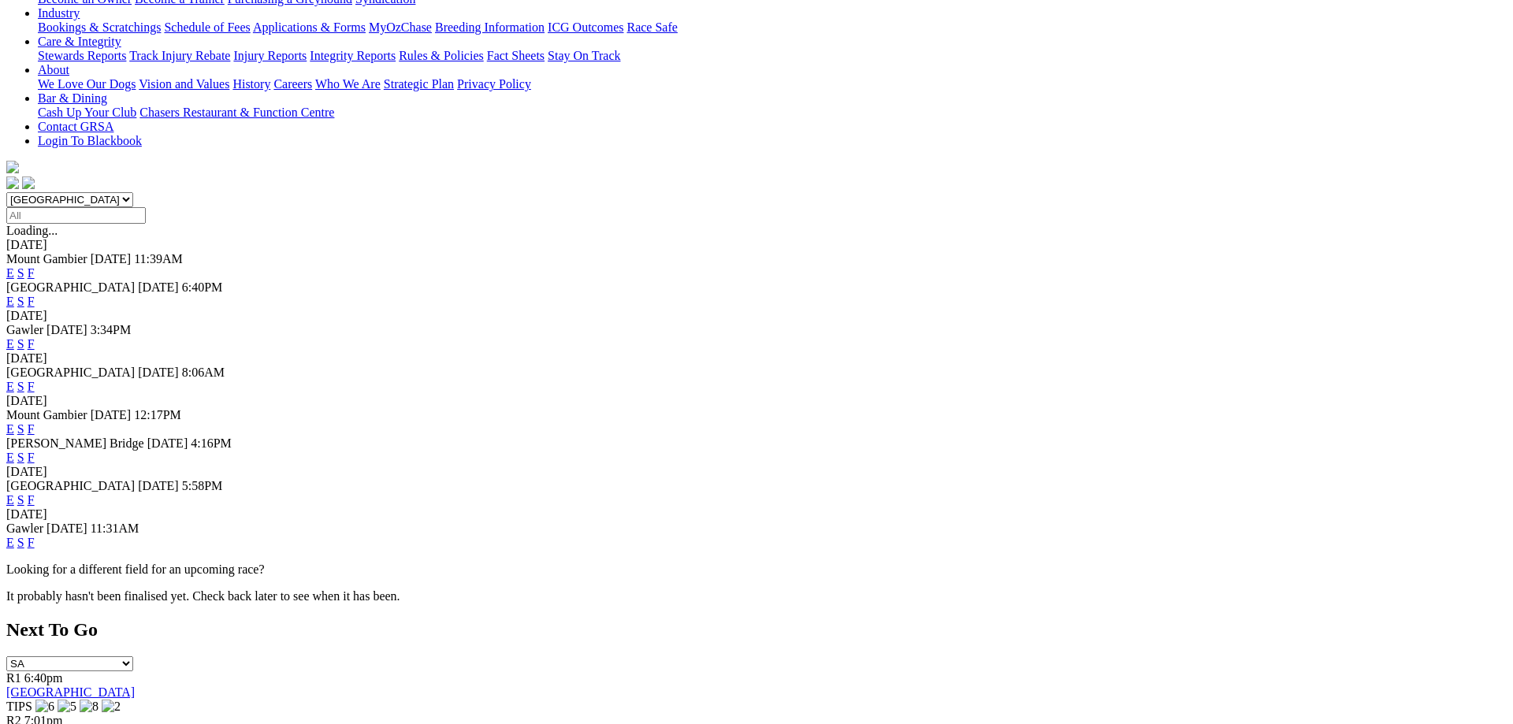  I want to click on span: Loading..., so click(32, 230).